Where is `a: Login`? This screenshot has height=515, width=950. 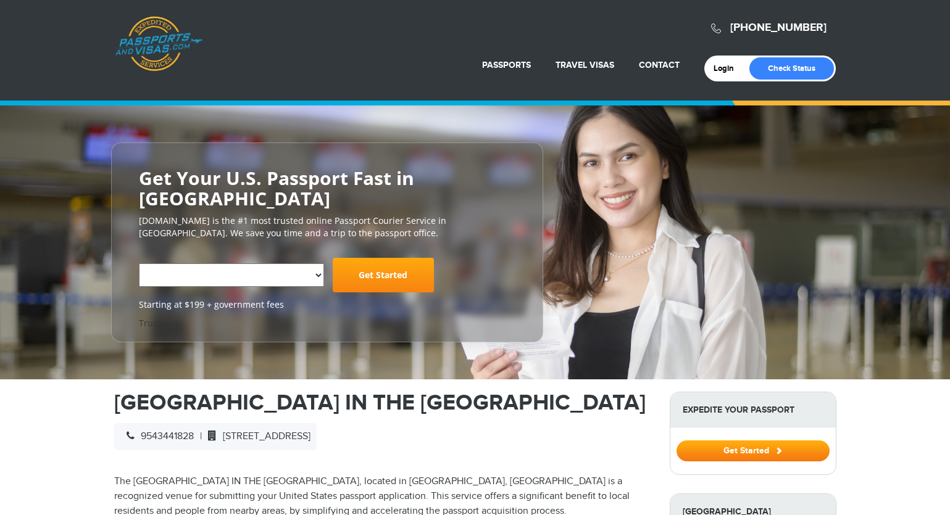 a: Login is located at coordinates (727, 68).